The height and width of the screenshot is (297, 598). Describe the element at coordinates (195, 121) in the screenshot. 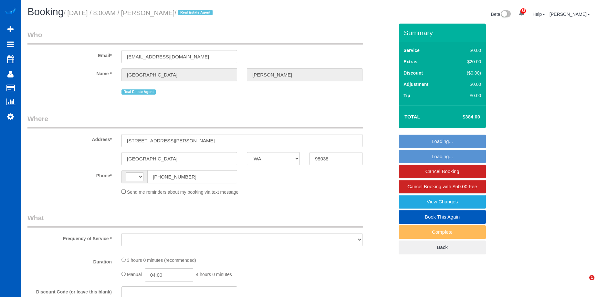

I see `legend: Where` at that location.